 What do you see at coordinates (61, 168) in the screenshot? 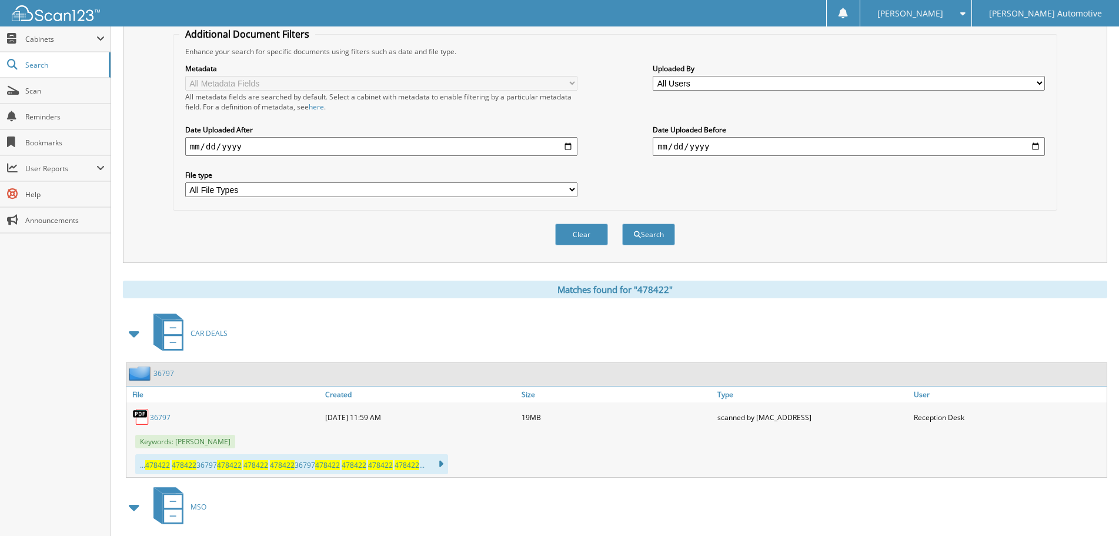
I see `span: User Reports` at bounding box center [61, 168].